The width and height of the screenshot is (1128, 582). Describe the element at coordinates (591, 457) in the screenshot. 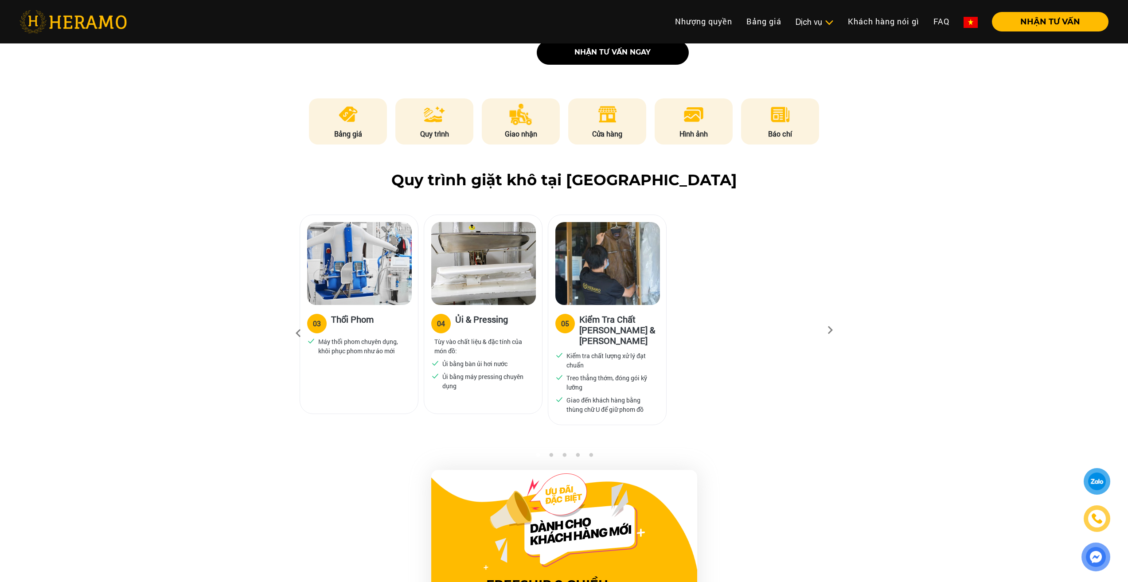

I see `button: 5` at that location.